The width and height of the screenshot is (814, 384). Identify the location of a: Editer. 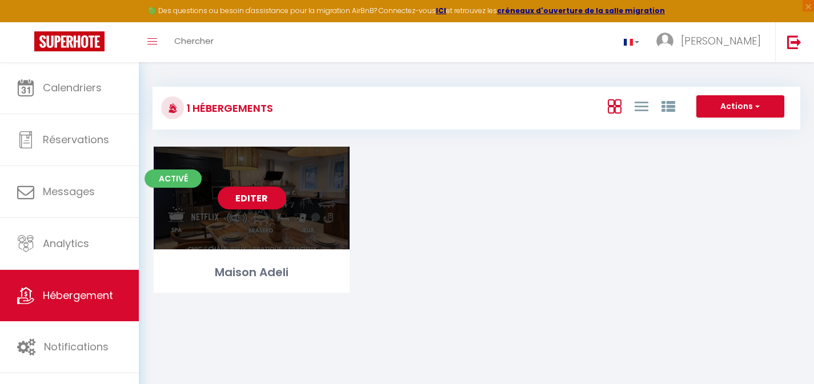
(252, 198).